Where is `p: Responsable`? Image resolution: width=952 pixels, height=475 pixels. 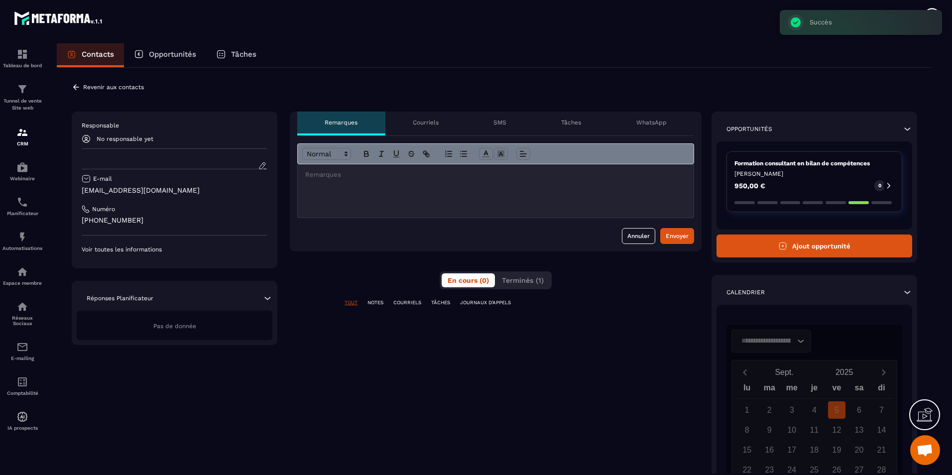 p: Responsable is located at coordinates (174, 125).